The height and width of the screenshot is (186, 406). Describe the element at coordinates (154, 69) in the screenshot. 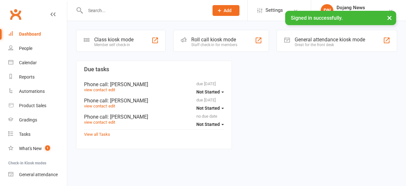

I see `h3: Due tasks` at that location.